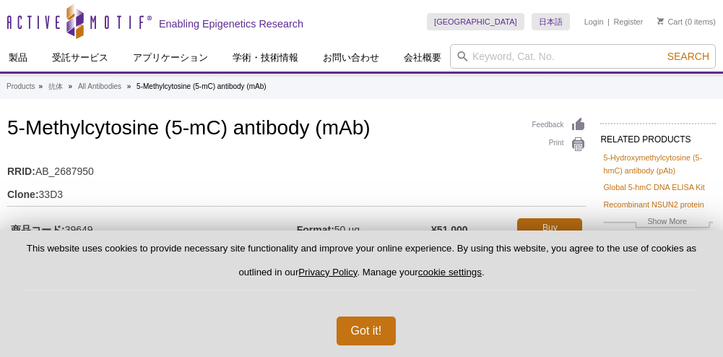 Image resolution: width=723 pixels, height=357 pixels. Describe the element at coordinates (422, 58) in the screenshot. I see `a: 会社概要` at that location.